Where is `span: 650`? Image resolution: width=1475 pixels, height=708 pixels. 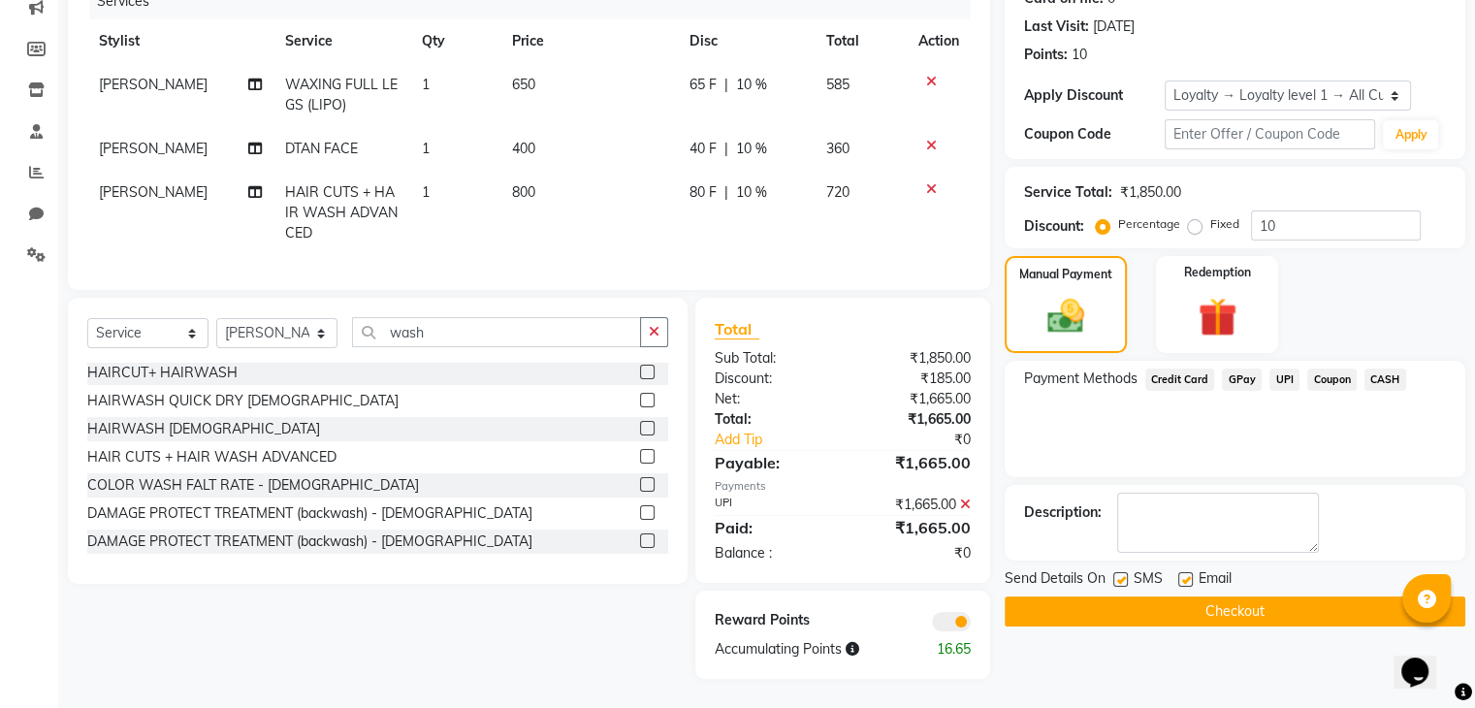 span: 650 is located at coordinates (524, 84).